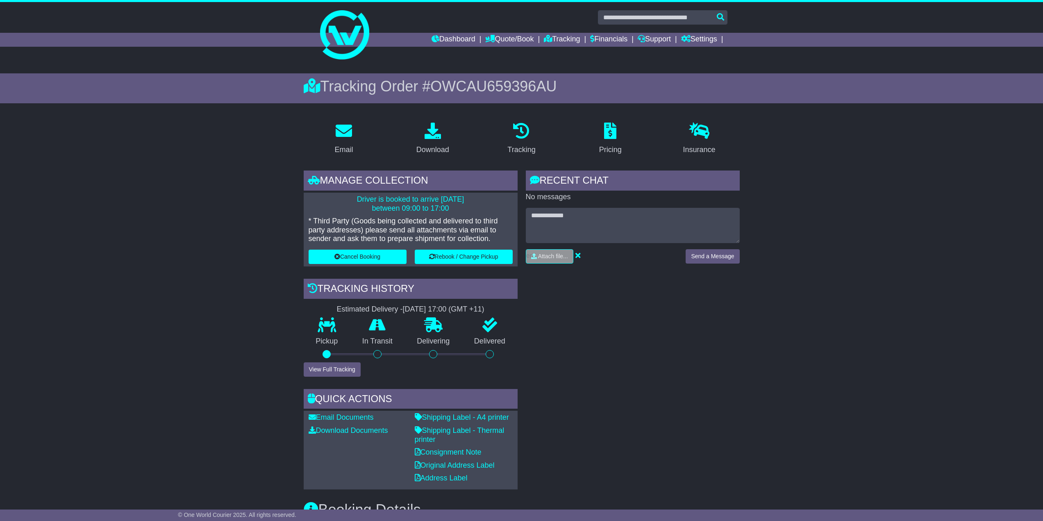  Describe the element at coordinates (378, 341) in the screenshot. I see `p: In Transit` at that location.